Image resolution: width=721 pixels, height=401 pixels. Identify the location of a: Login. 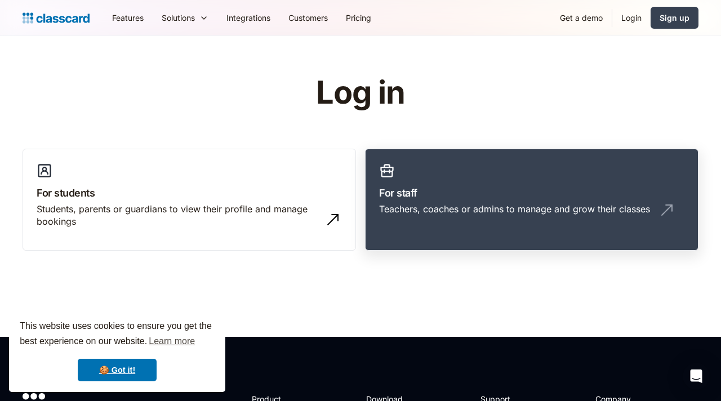
(631, 17).